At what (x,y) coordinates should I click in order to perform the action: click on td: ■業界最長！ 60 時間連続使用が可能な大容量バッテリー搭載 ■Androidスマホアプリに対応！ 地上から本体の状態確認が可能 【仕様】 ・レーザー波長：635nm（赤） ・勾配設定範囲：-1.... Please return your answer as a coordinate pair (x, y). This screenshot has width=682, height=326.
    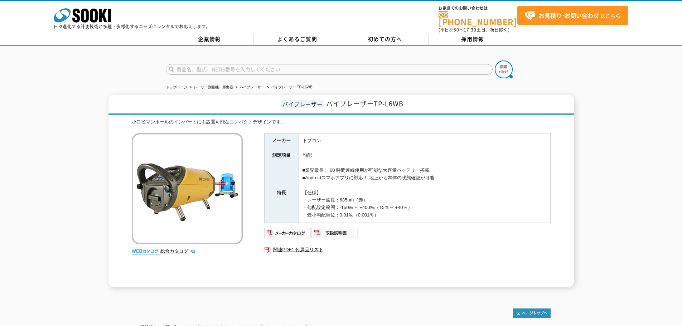
    Looking at the image, I should click on (424, 193).